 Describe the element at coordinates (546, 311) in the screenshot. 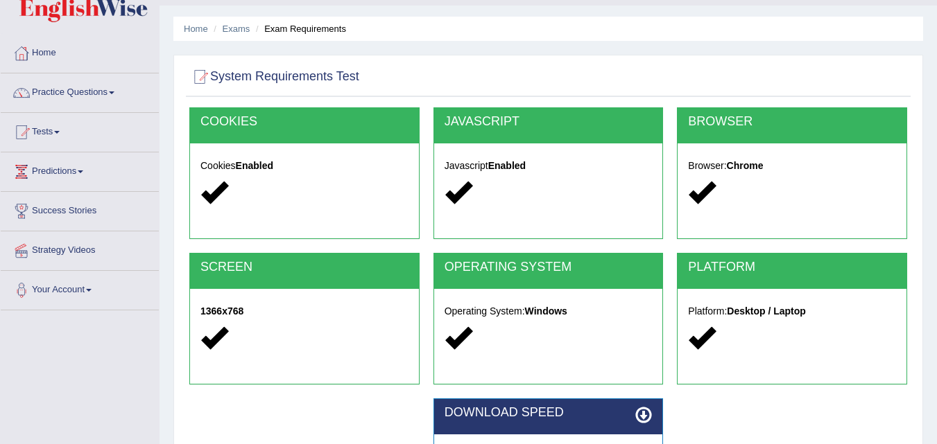

I see `strong: Windows` at that location.